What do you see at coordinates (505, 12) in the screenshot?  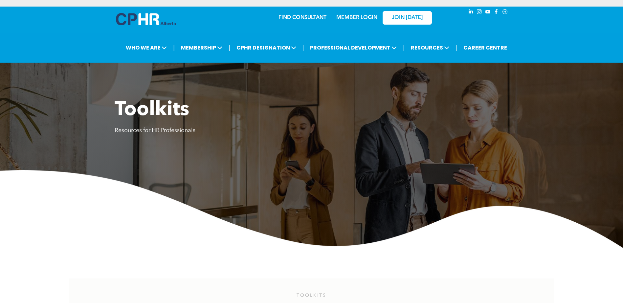 I see `a: Social network` at bounding box center [505, 12].